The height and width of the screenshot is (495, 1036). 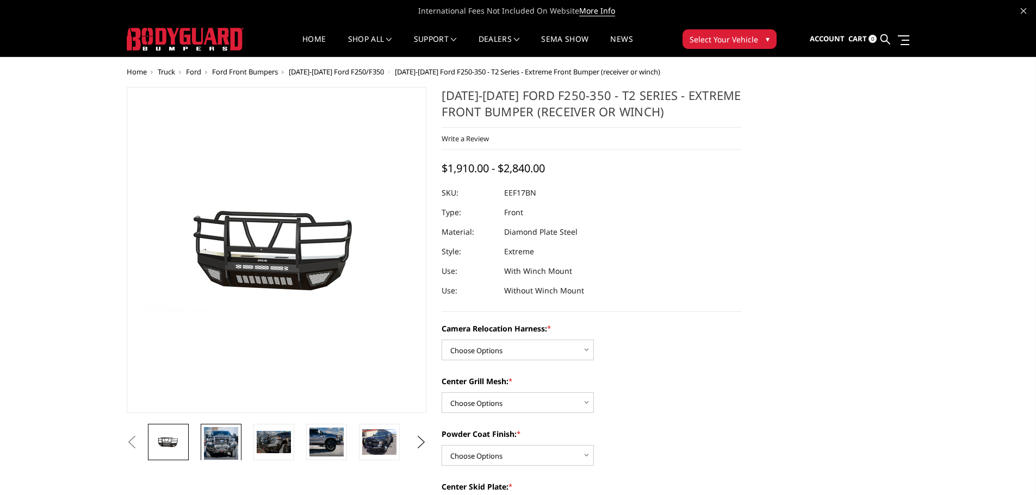 What do you see at coordinates (565, 46) in the screenshot?
I see `a: SEMA Show` at bounding box center [565, 46].